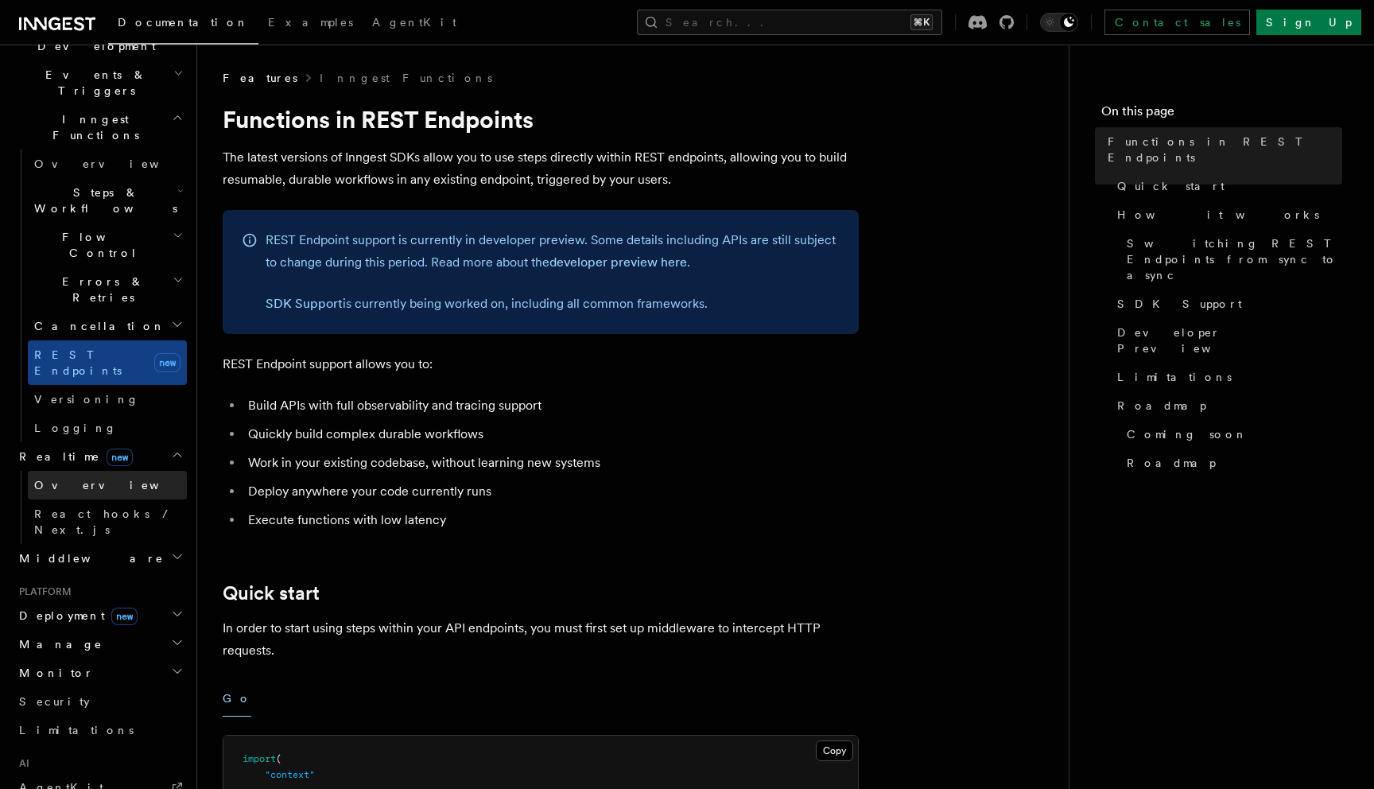 Image resolution: width=1374 pixels, height=789 pixels. Describe the element at coordinates (107, 245) in the screenshot. I see `button: Flow Control` at that location.